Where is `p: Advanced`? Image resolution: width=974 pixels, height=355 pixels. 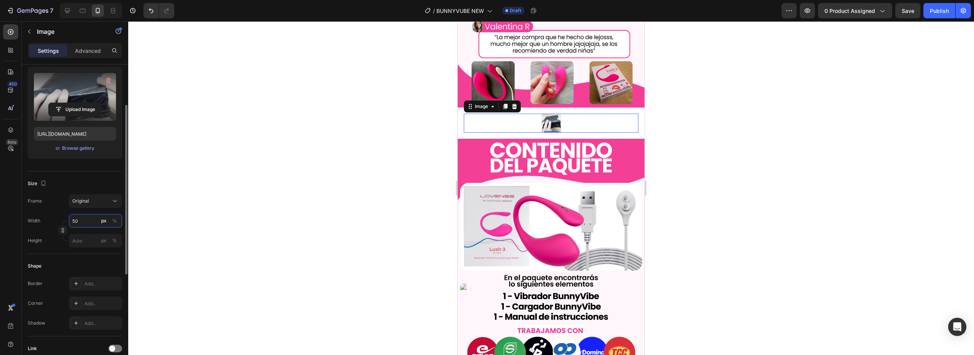 p: Advanced is located at coordinates (88, 51).